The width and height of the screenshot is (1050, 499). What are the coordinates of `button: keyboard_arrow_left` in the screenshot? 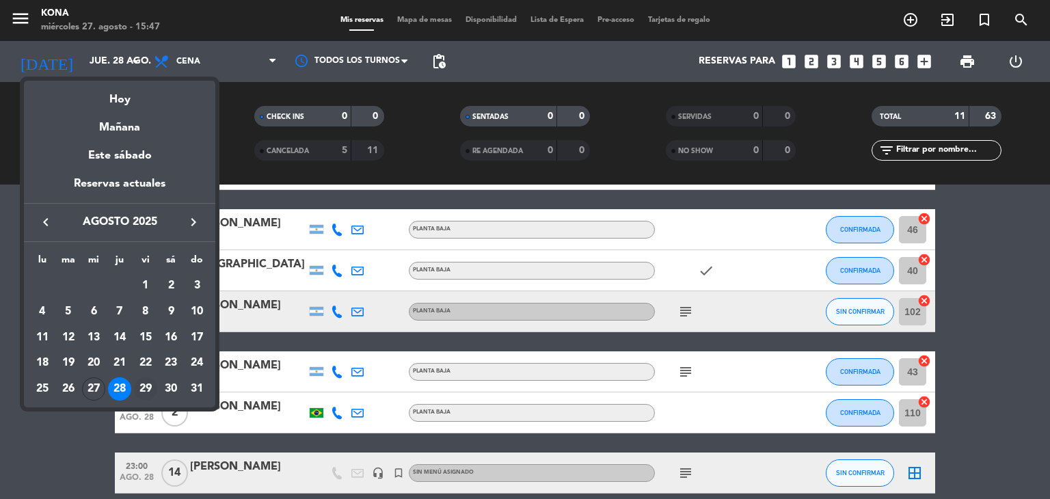 It's located at (46, 222).